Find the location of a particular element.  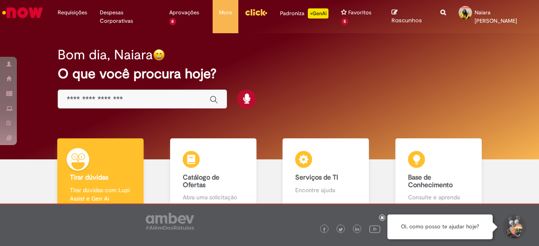

p: Abra uma solicitação is located at coordinates (213, 197).